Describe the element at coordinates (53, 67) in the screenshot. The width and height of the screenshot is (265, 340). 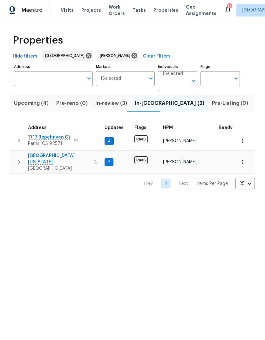
I see `label: Address` at that location.